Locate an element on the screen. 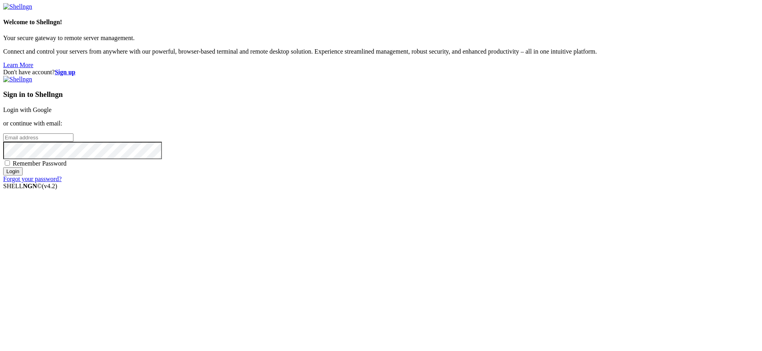 This screenshot has width=762, height=351. input: Login is located at coordinates (13, 171).